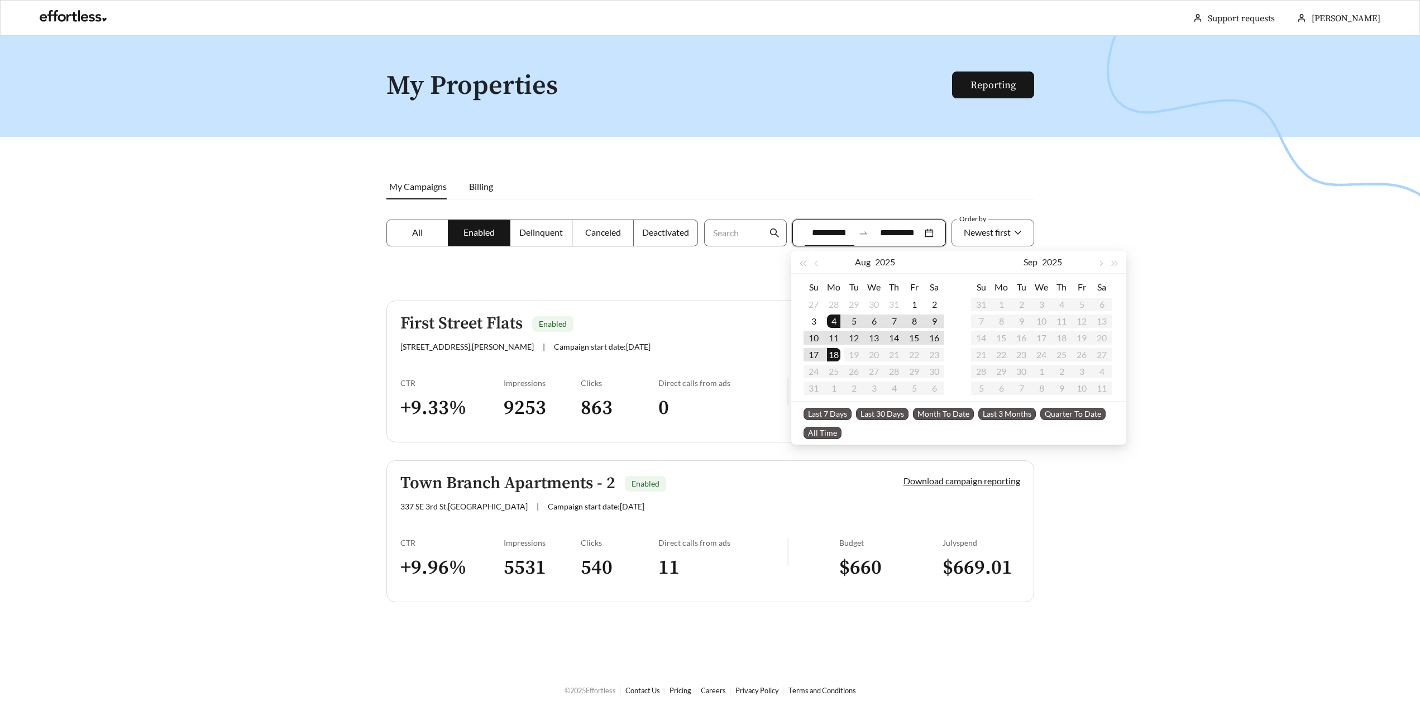 The image size is (1420, 710). I want to click on div: 7, so click(894, 321).